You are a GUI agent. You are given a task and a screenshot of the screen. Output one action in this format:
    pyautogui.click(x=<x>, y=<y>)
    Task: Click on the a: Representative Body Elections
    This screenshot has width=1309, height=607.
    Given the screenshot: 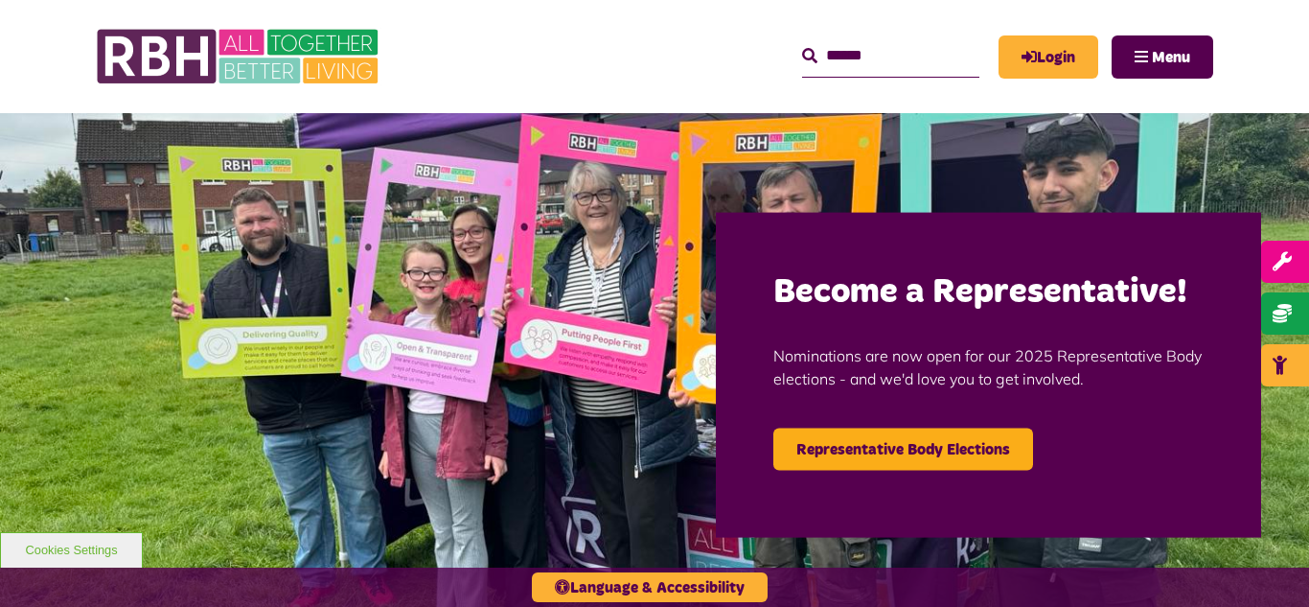 What is the action you would take?
    pyautogui.click(x=903, y=449)
    